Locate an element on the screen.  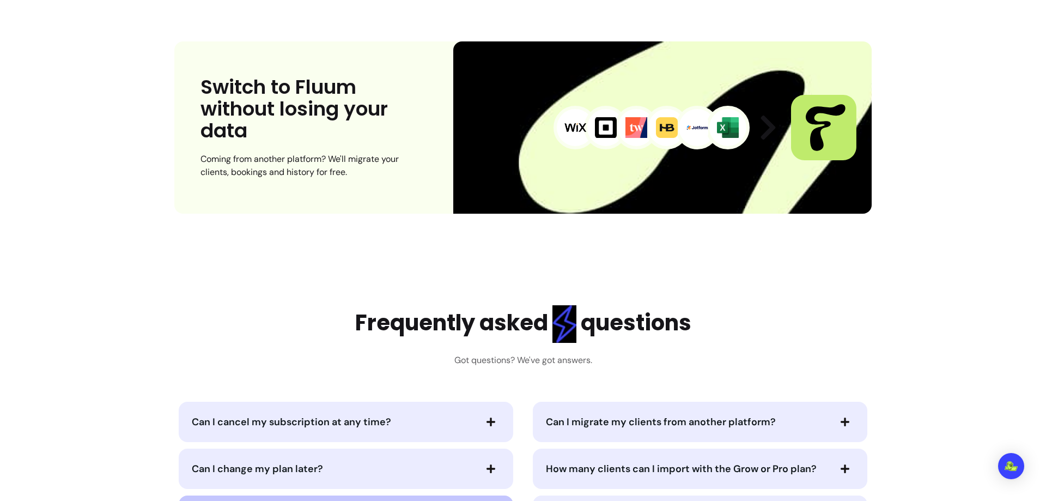
img: AppTransfer 3 is located at coordinates (636, 128).